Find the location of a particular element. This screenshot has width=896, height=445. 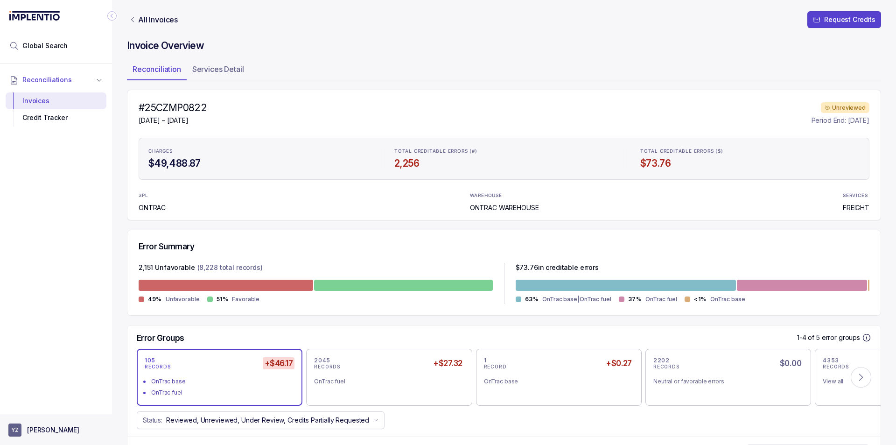

p: ONTRAC is located at coordinates (152, 208).